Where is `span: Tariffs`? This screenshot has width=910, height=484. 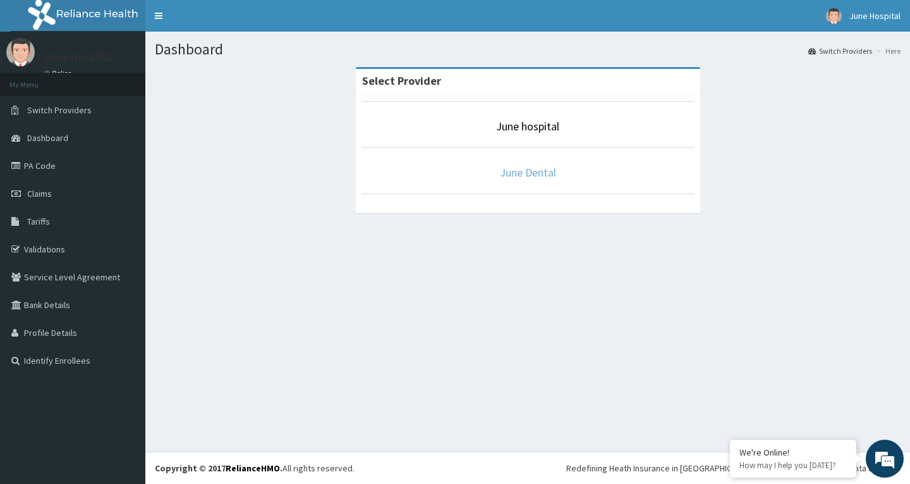 span: Tariffs is located at coordinates (39, 221).